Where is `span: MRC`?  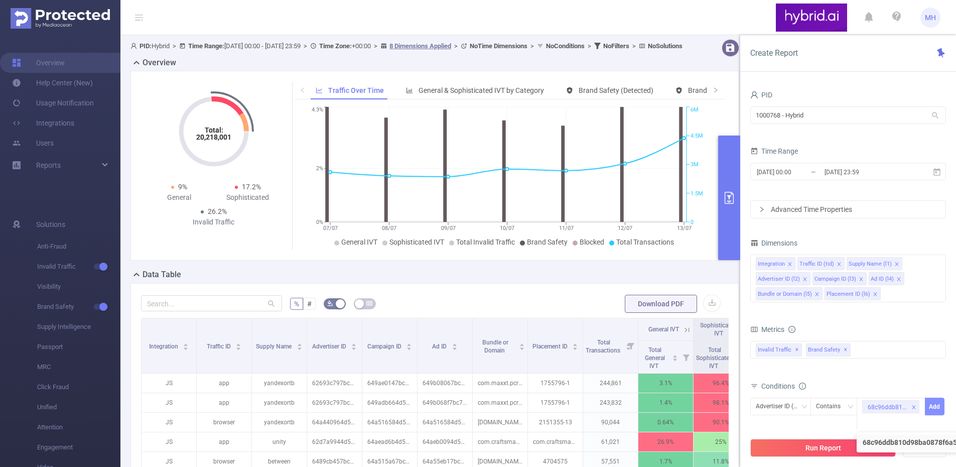 span: MRC is located at coordinates (79, 367).